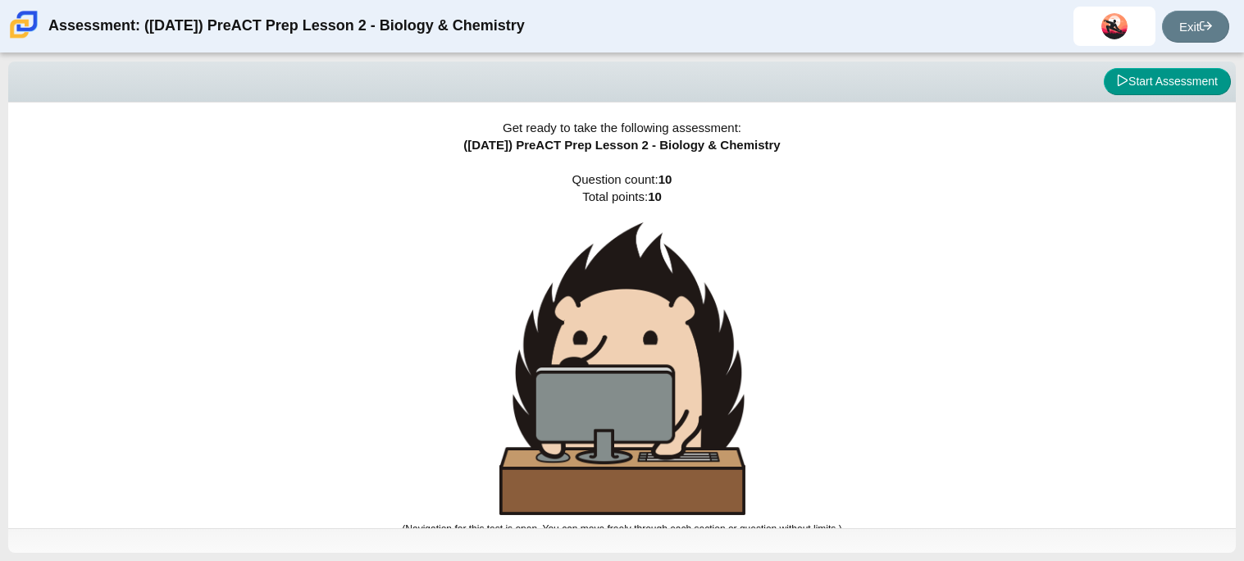 Image resolution: width=1244 pixels, height=561 pixels. What do you see at coordinates (1166, 82) in the screenshot?
I see `button: Start Assessment` at bounding box center [1166, 82].